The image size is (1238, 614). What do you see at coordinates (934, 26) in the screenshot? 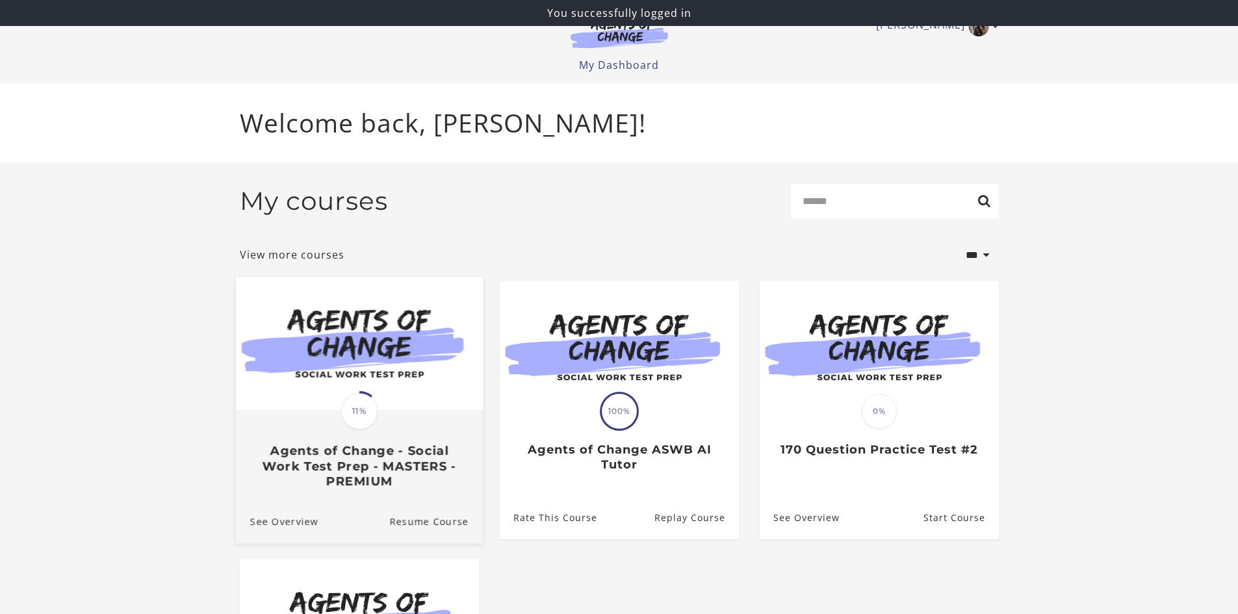
I see `a: Toggle menu` at bounding box center [934, 26].